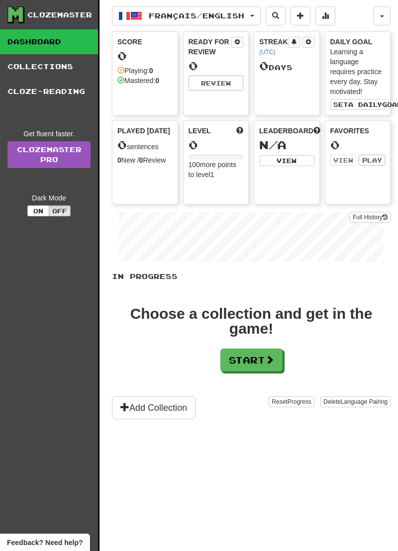 The width and height of the screenshot is (398, 551). What do you see at coordinates (251, 321) in the screenshot?
I see `div: Choose a collection and get in the game!` at bounding box center [251, 321].